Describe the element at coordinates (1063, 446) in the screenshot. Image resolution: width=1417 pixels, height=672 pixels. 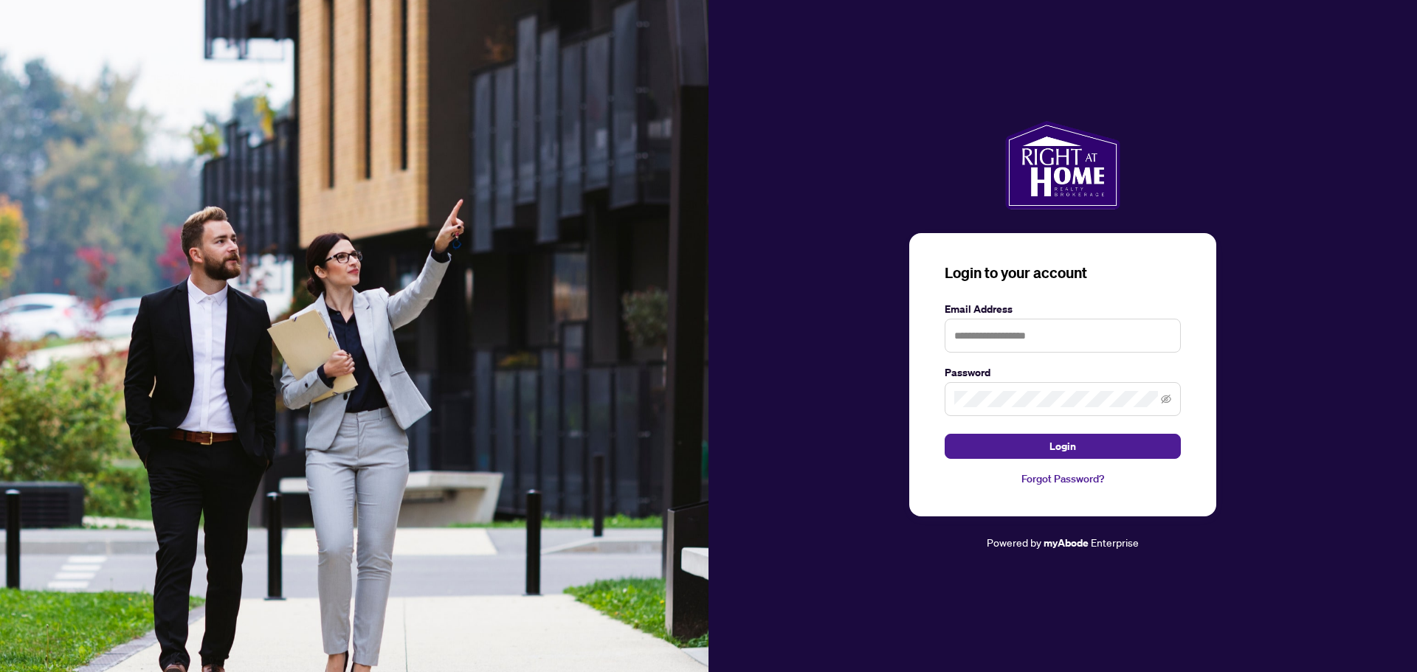
I see `span: Login` at that location.